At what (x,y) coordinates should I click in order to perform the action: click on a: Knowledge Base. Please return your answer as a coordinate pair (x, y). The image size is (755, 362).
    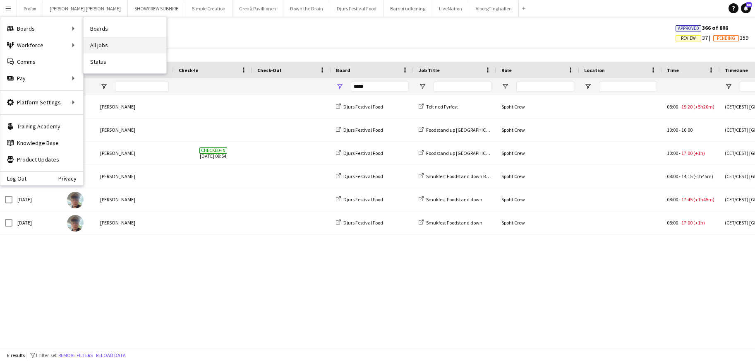
    Looking at the image, I should click on (42, 143).